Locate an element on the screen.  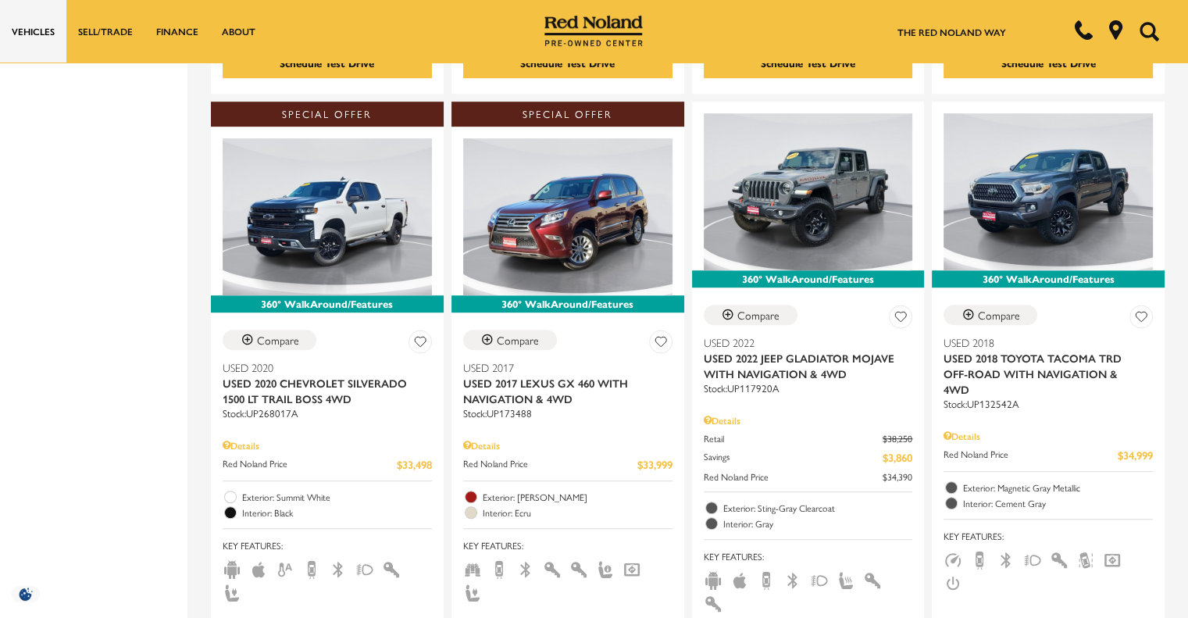
a: Red Noland Price $34,999 is located at coordinates (1049, 455).